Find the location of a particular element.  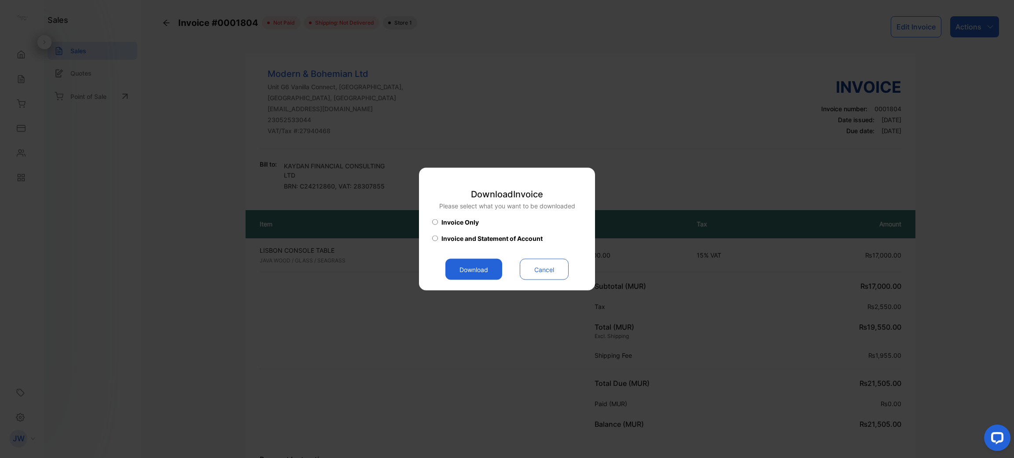

button: Open LiveChat chat widget is located at coordinates (20, 17).